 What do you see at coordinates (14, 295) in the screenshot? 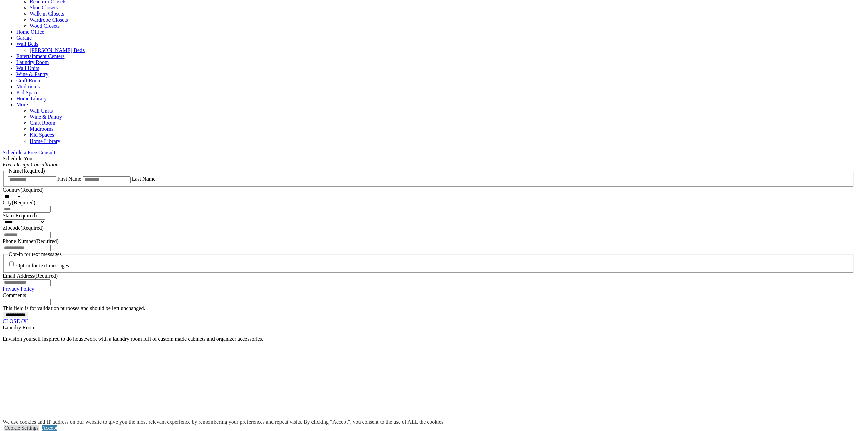
I see `label: Comments` at bounding box center [14, 295].